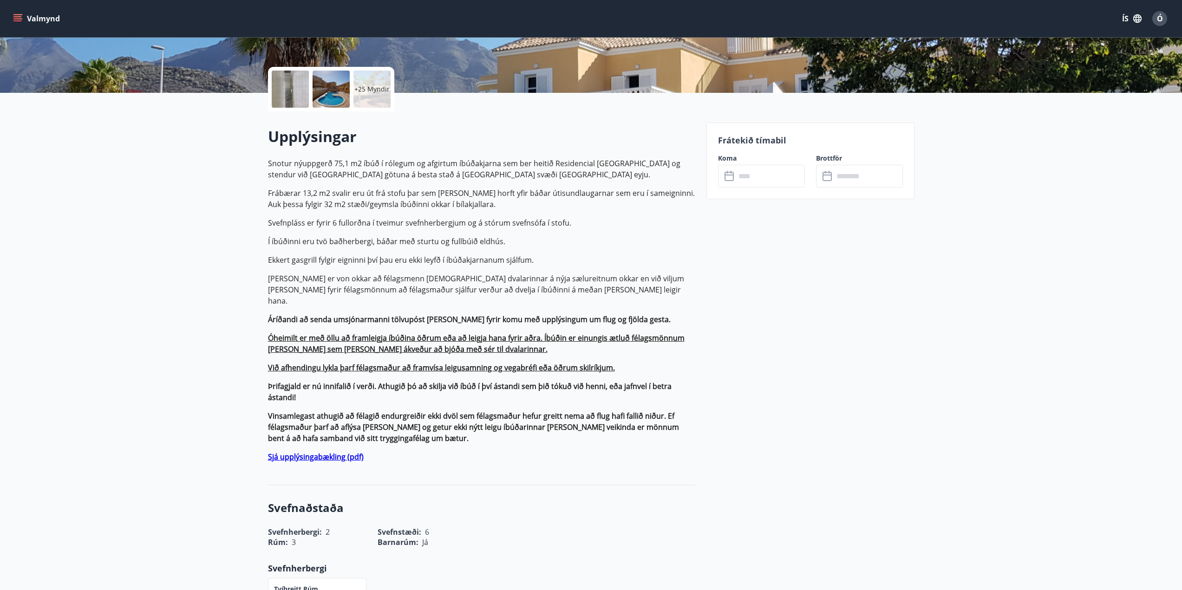  Describe the element at coordinates (1132, 19) in the screenshot. I see `button: ÍS` at that location.